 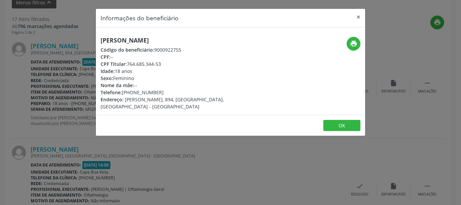 What do you see at coordinates (342, 125) in the screenshot?
I see `button: OK` at bounding box center [342, 125].